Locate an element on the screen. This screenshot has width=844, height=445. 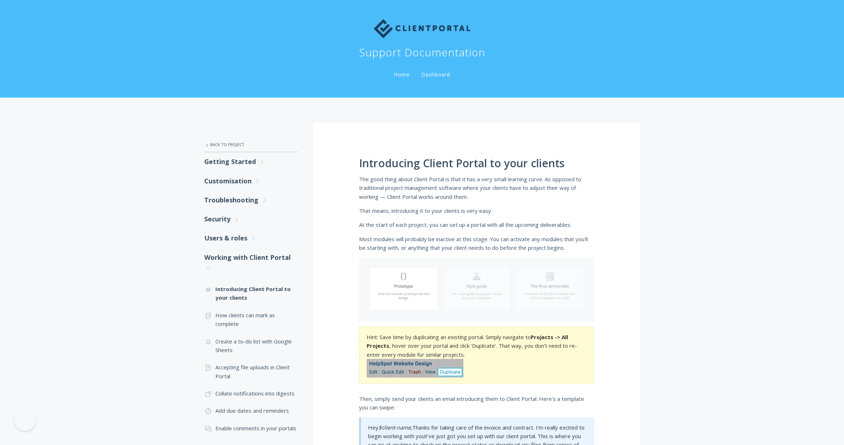
p: Most modules will probably be inactive at this stage. You can activate any modules that you'll be... is located at coordinates (477, 243).